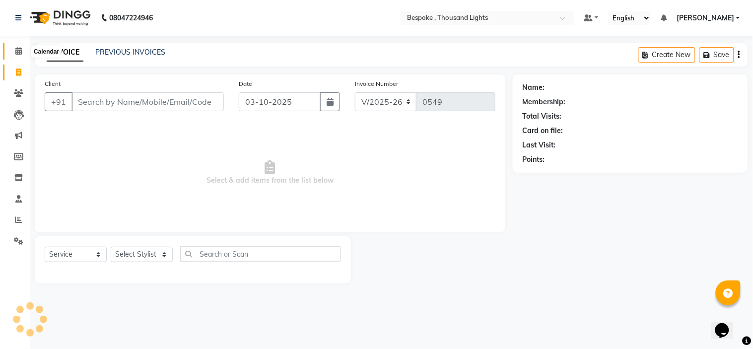 The height and width of the screenshot is (349, 753). What do you see at coordinates (376, 84) in the screenshot?
I see `label: Invoice Number` at bounding box center [376, 84].